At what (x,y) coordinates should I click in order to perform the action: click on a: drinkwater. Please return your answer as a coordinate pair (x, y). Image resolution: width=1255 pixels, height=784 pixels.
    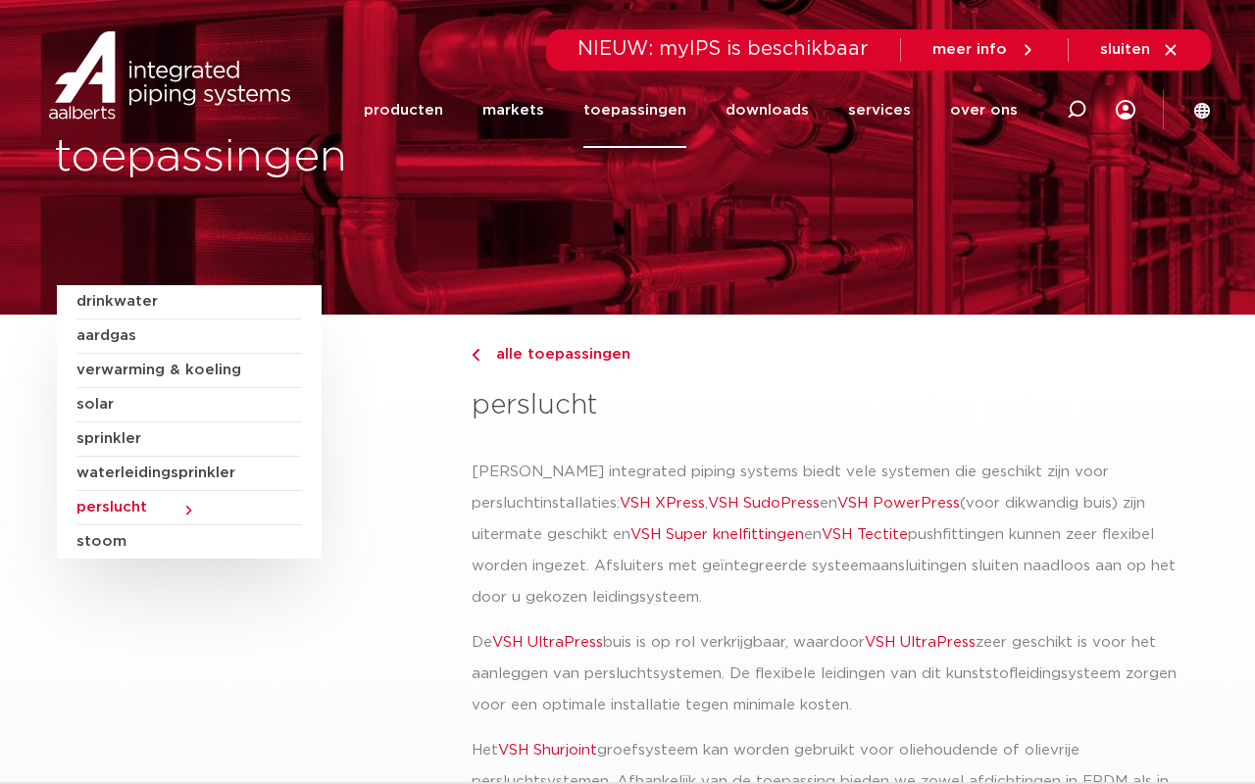
    Looking at the image, I should click on (189, 302).